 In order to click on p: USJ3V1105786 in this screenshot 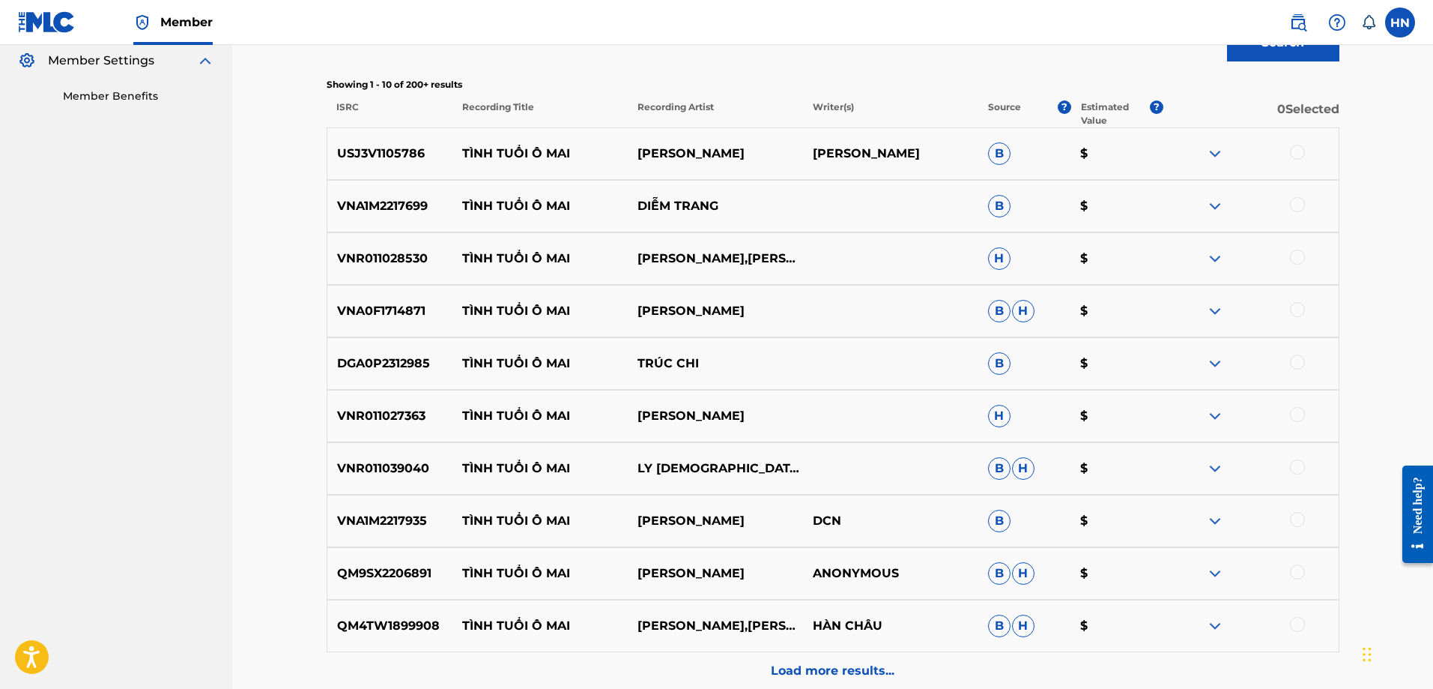, I will do `click(390, 154)`.